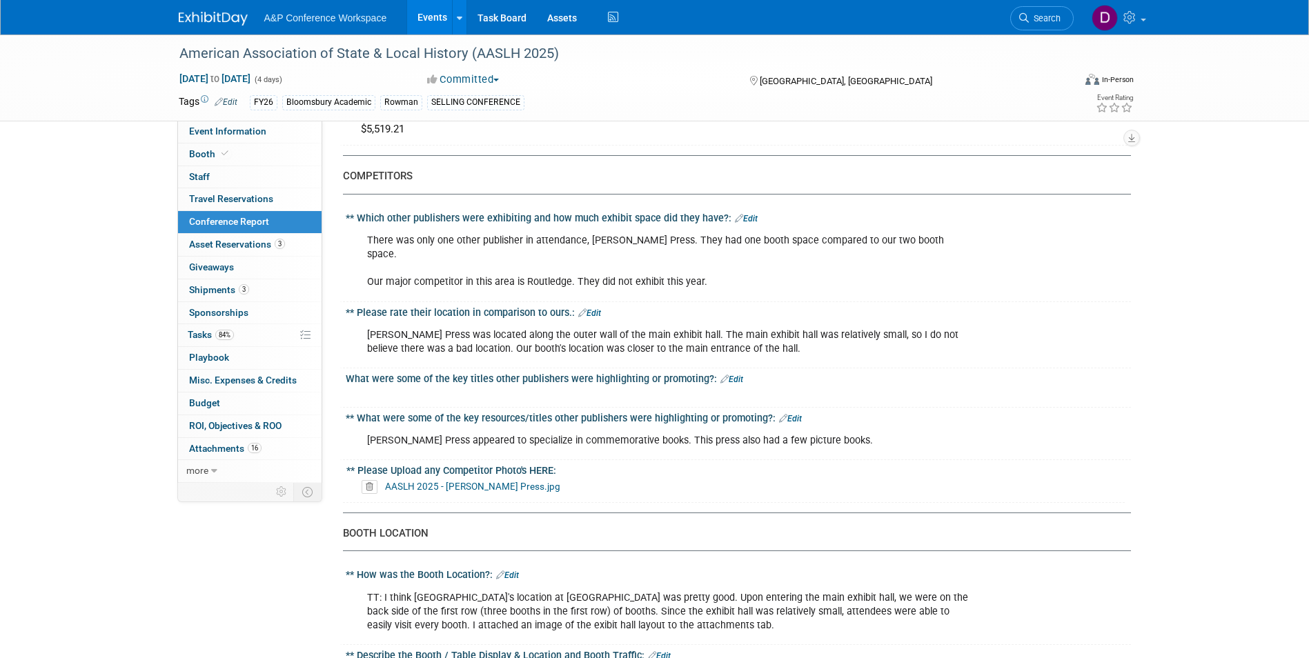  I want to click on span: Giveaways, so click(211, 267).